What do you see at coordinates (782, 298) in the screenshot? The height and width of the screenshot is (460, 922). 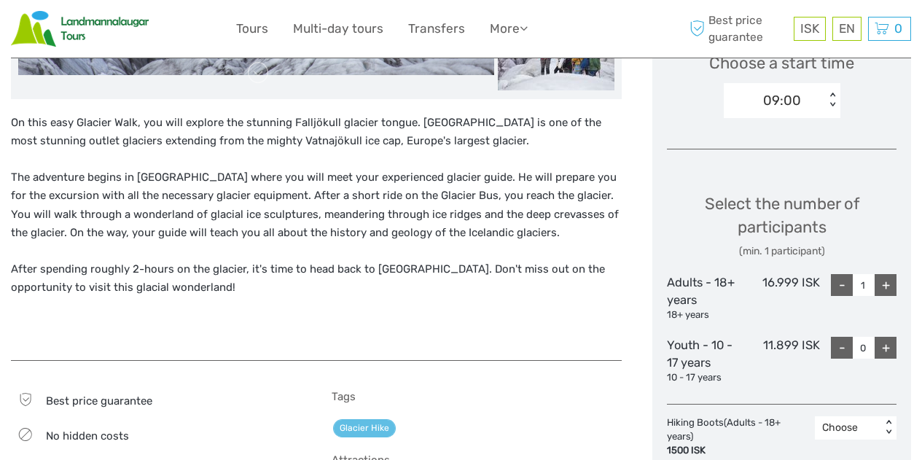 I see `div: 16.999 ISK` at bounding box center [782, 298].